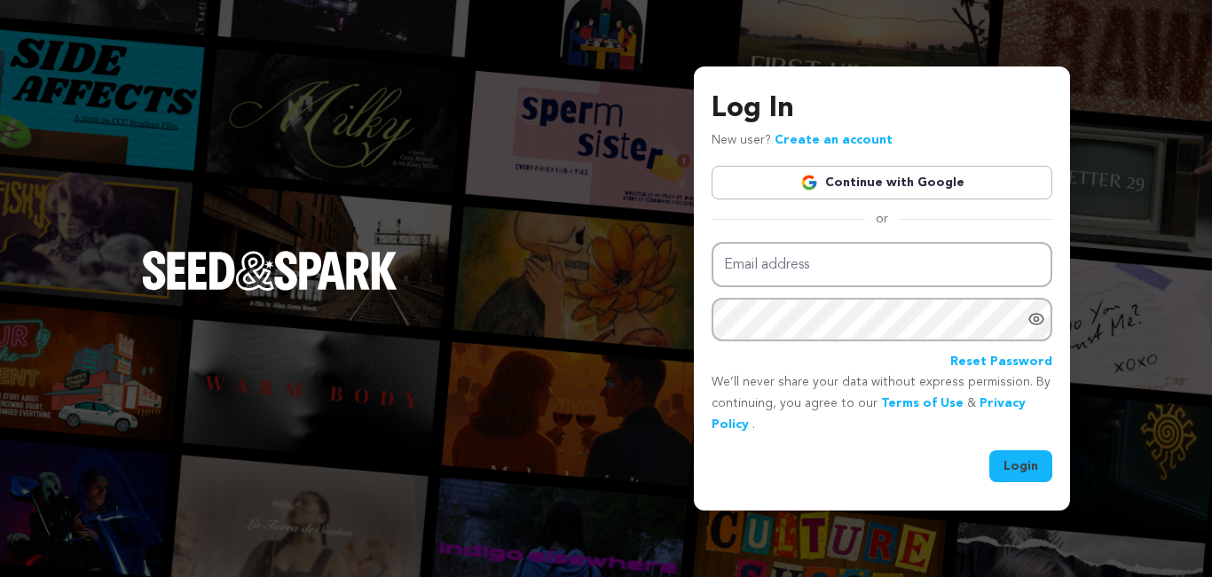 The height and width of the screenshot is (577, 1212). What do you see at coordinates (882, 109) in the screenshot?
I see `h3: Log In` at bounding box center [882, 109].